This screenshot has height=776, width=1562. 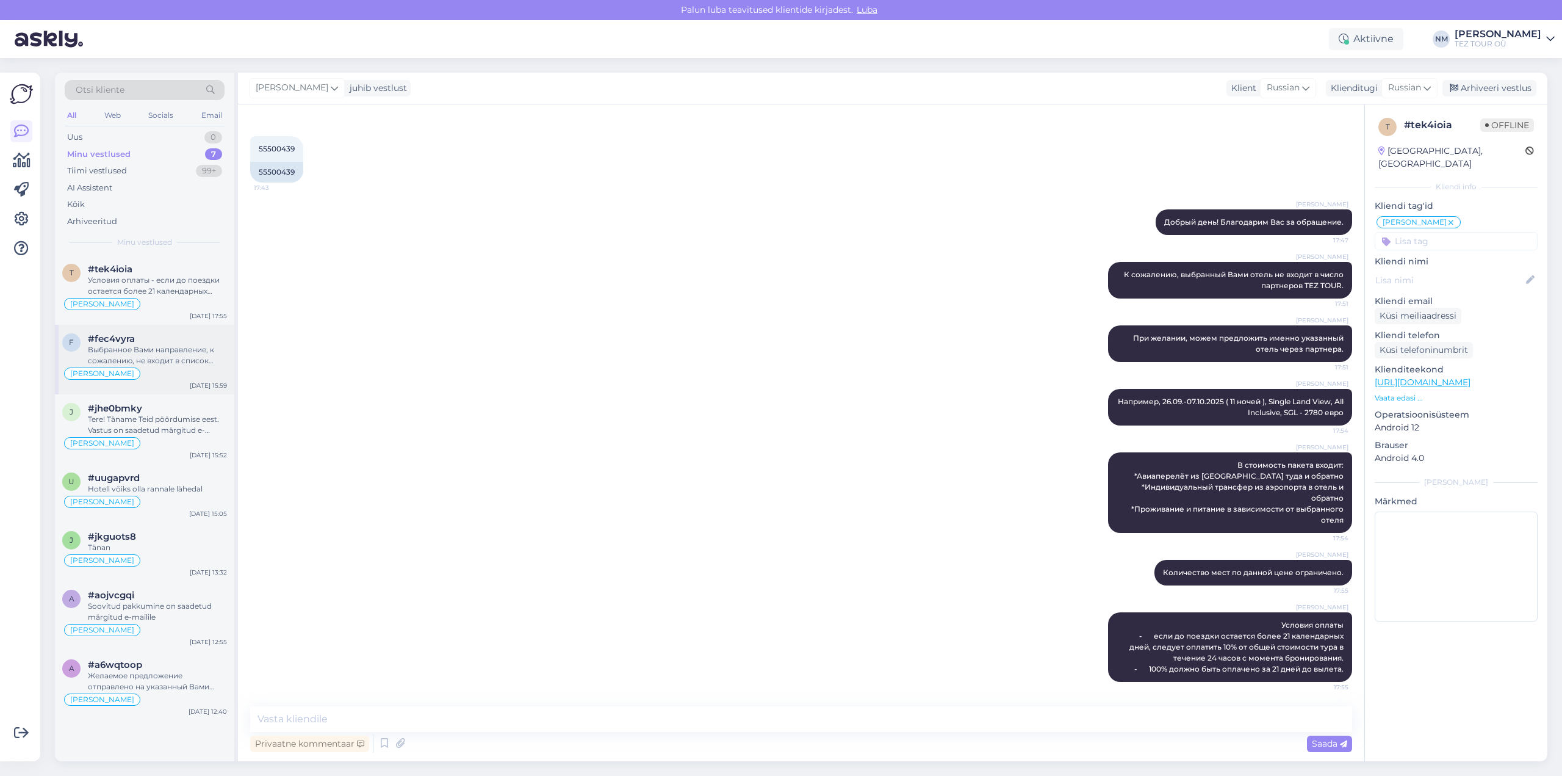 I want to click on p: Kliendi telefon, so click(x=1456, y=335).